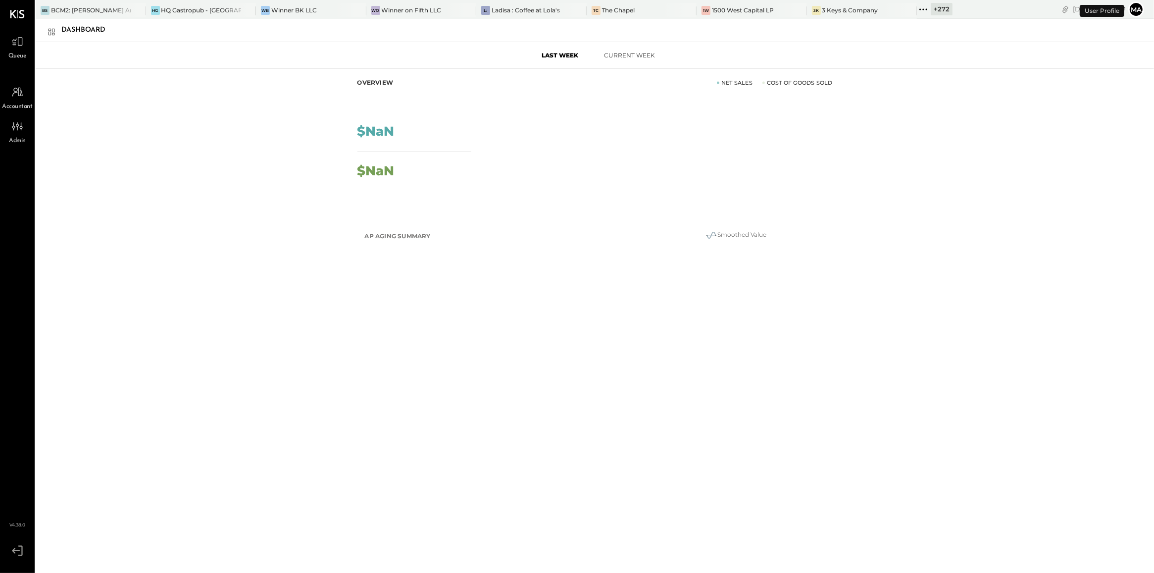 The width and height of the screenshot is (1154, 573). What do you see at coordinates (942, 9) in the screenshot?
I see `div: + 272` at bounding box center [942, 9].